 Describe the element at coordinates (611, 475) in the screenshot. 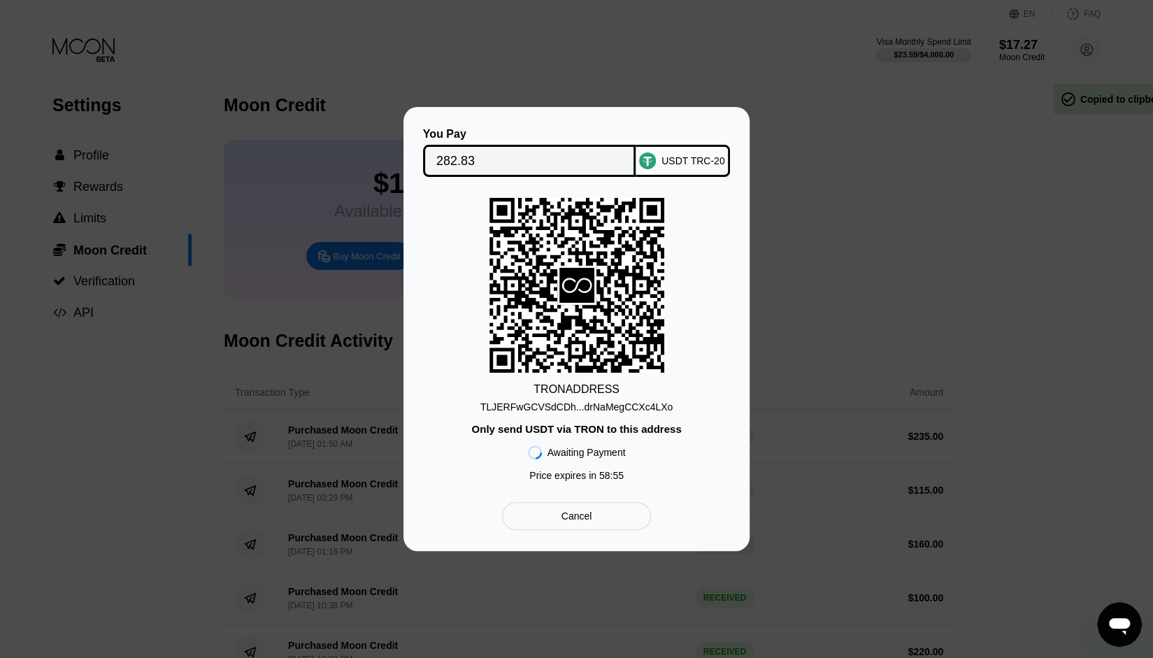

I see `span: 58 : 55` at that location.